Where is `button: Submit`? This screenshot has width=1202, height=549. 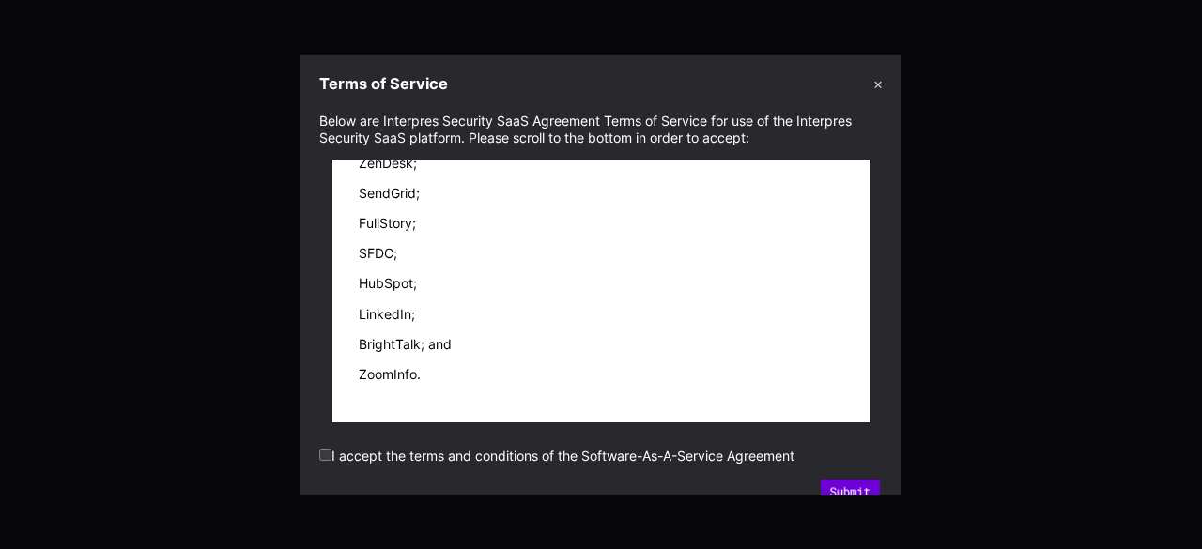
button: Submit is located at coordinates (850, 492).